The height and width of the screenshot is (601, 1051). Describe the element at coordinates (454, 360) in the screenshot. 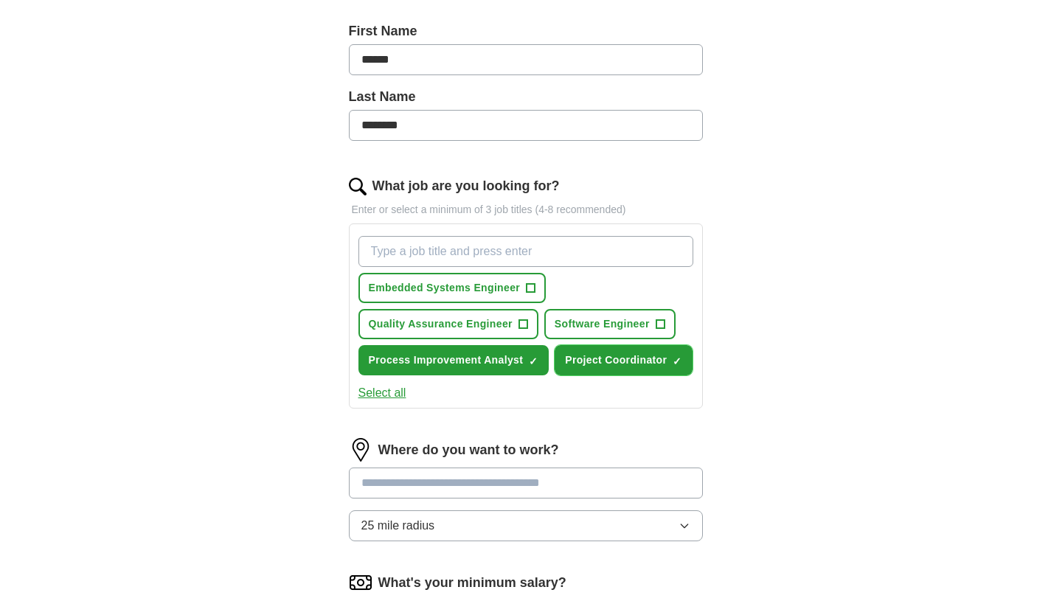

I see `button: Process Improvement Analyst✓` at that location.